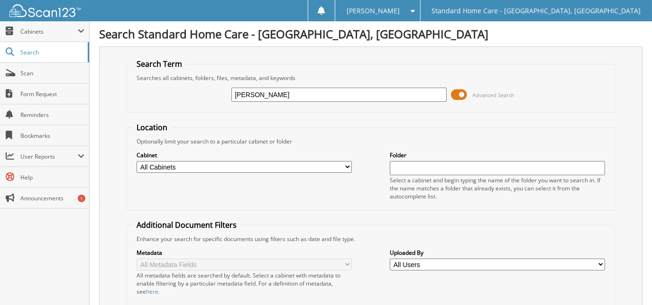 This screenshot has width=652, height=305. Describe the element at coordinates (52, 52) in the screenshot. I see `span: Search` at that location.